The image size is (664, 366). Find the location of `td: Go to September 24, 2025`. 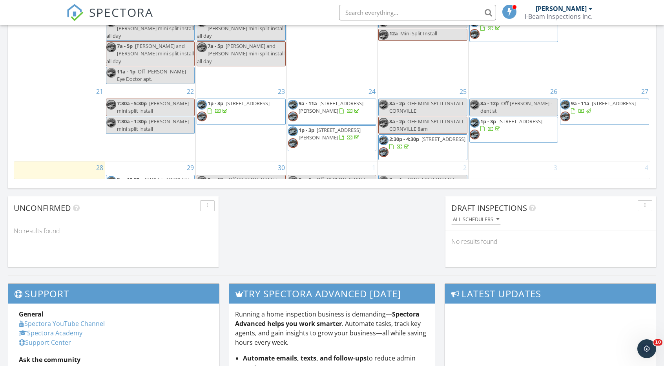

td: Go to September 24, 2025 is located at coordinates (332, 123).